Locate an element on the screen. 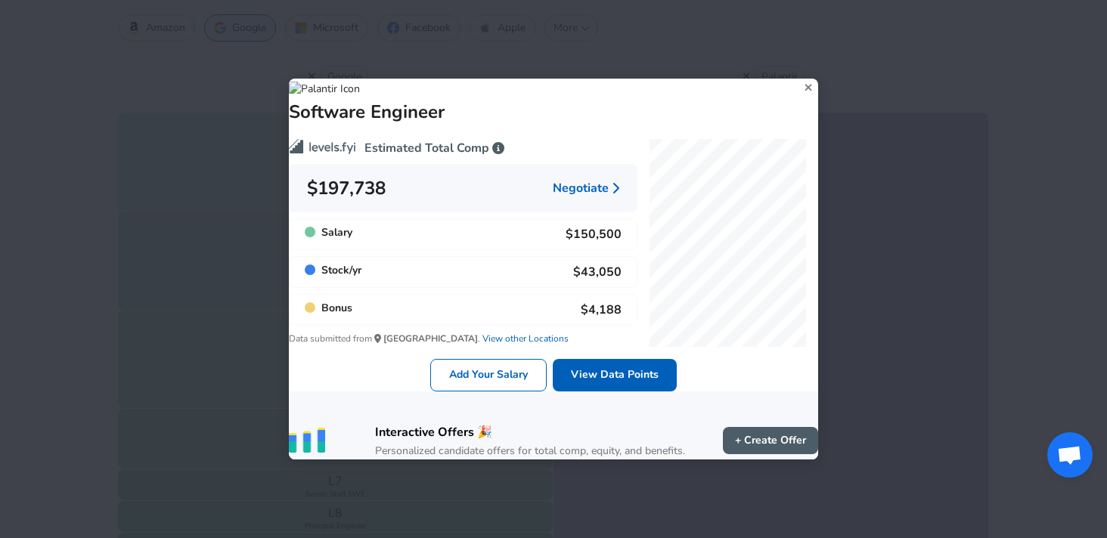 Image resolution: width=1107 pixels, height=538 pixels. span: Salary is located at coordinates (328, 234).